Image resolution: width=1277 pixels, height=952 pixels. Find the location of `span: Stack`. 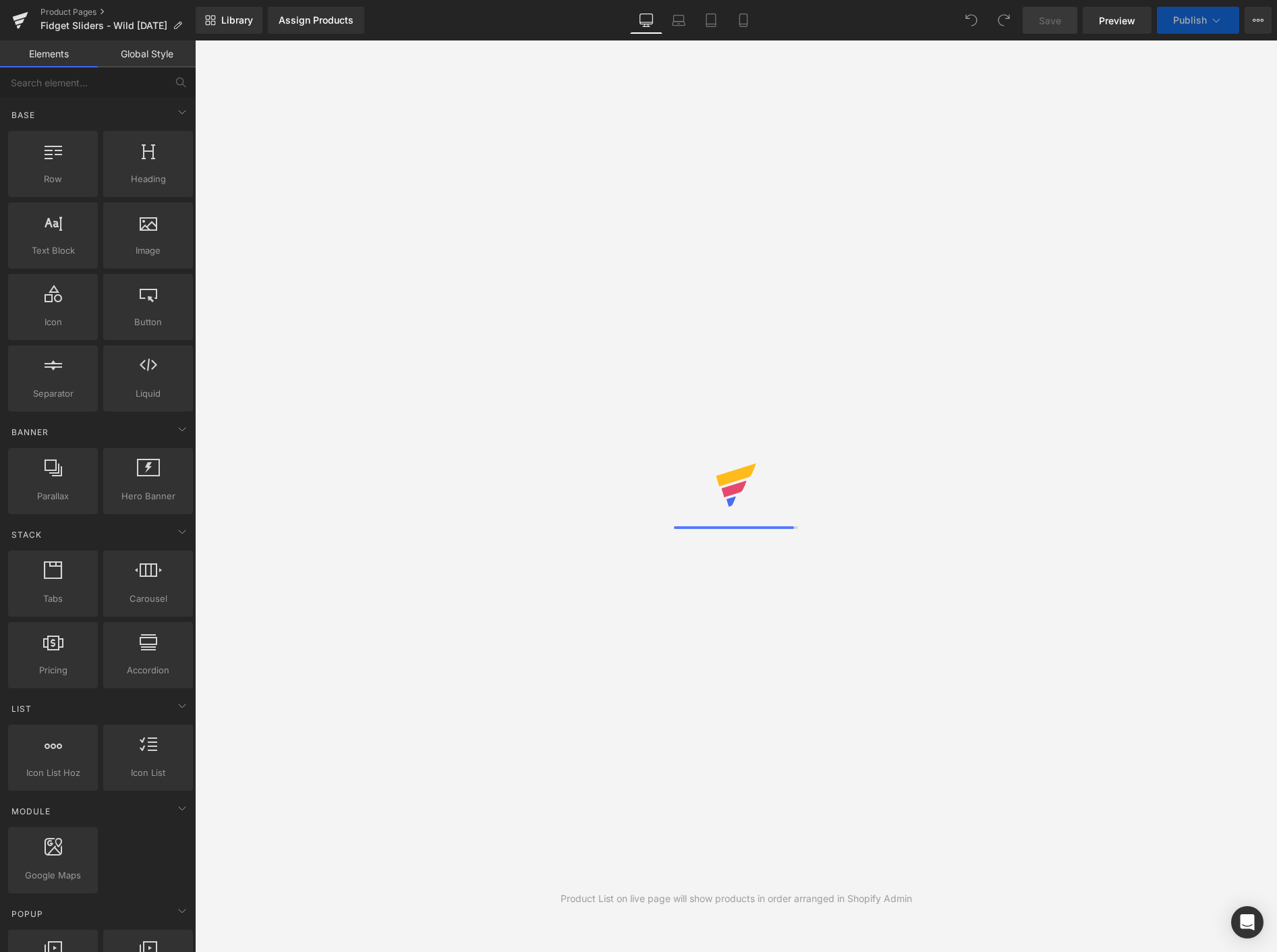

span: Stack is located at coordinates (26, 534).